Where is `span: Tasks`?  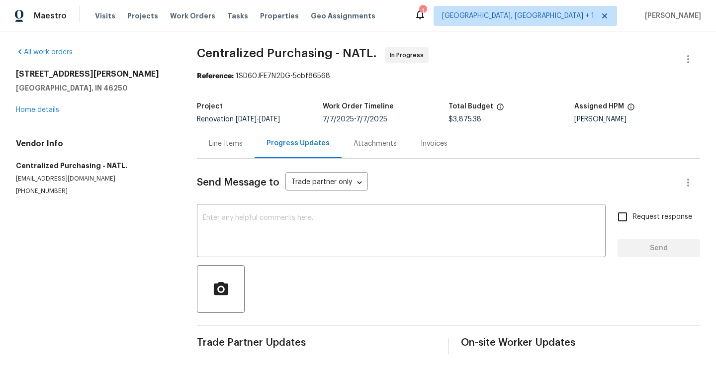 span: Tasks is located at coordinates (238, 16).